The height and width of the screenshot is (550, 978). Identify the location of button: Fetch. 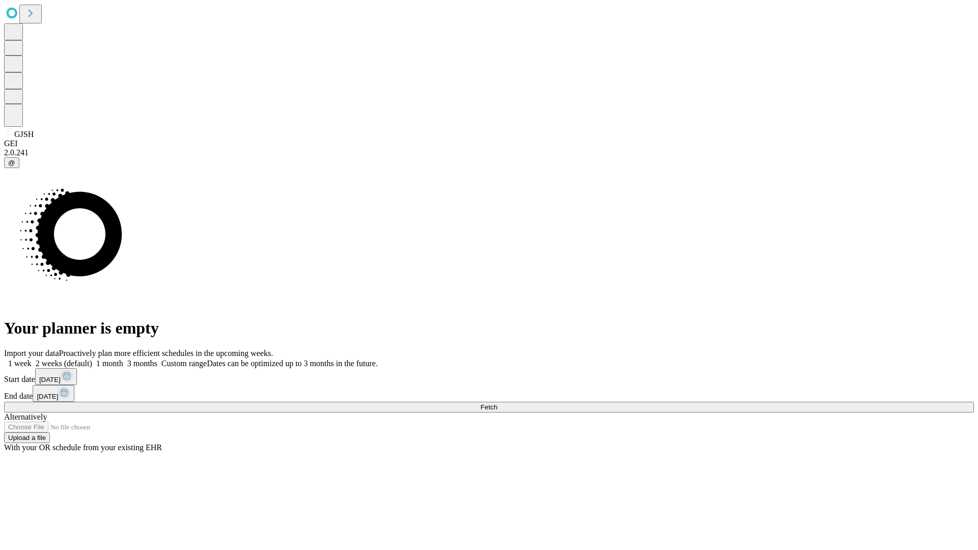
(489, 407).